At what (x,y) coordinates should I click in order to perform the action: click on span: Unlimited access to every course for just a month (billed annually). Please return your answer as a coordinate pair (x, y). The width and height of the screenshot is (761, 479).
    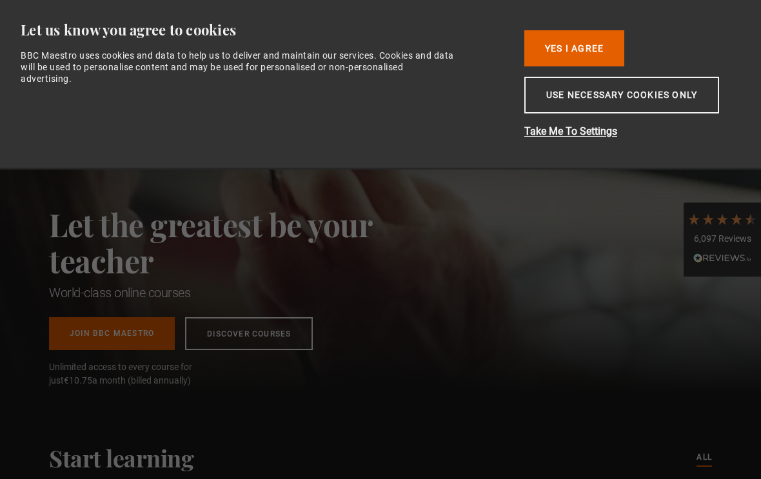
    Looking at the image, I should click on (136, 374).